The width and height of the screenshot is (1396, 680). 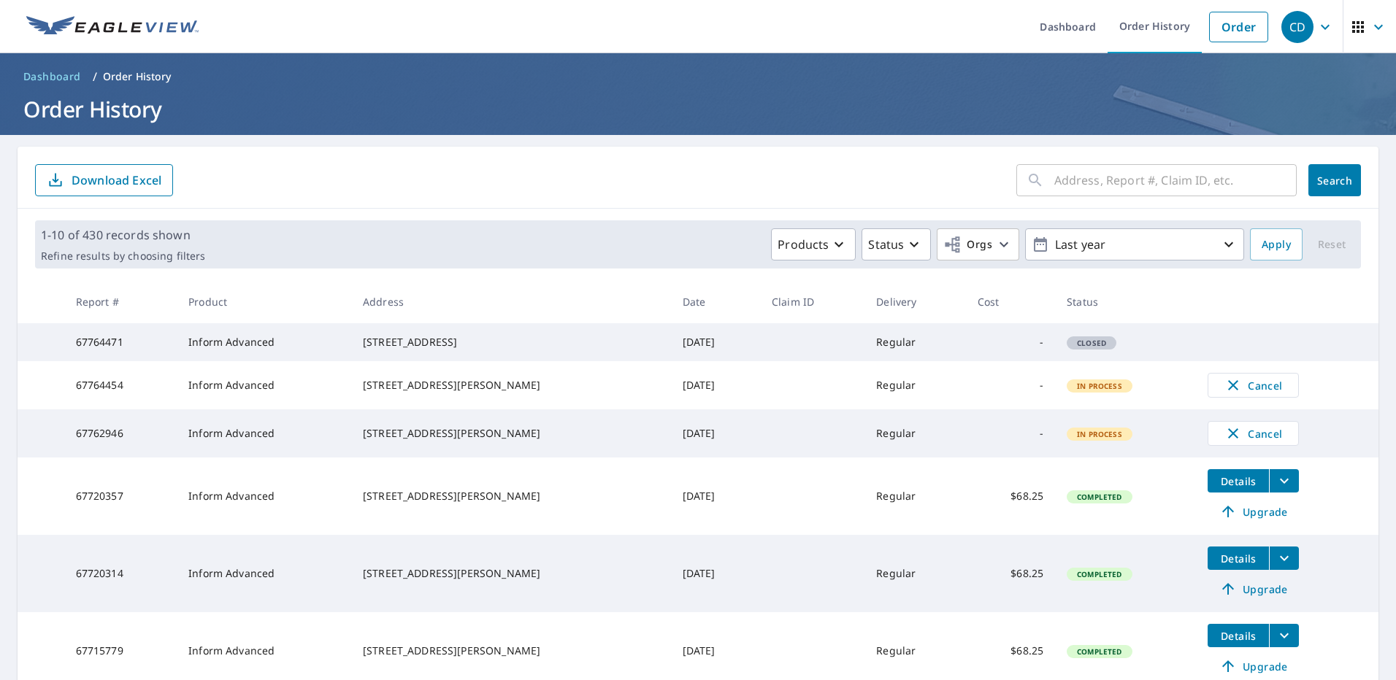 What do you see at coordinates (1091, 343) in the screenshot?
I see `span: Closed` at bounding box center [1091, 343].